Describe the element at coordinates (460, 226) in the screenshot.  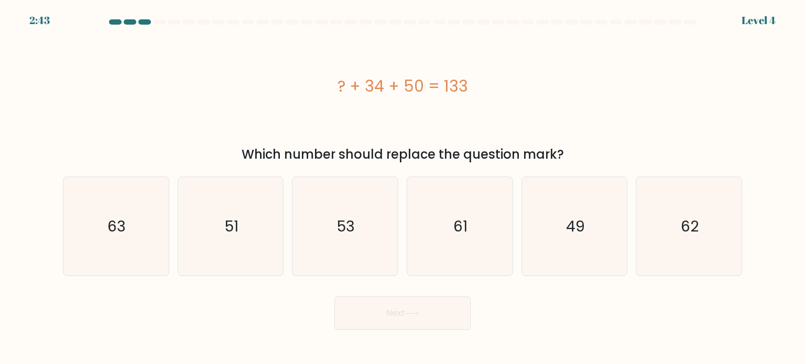
I see `text: 61` at that location.